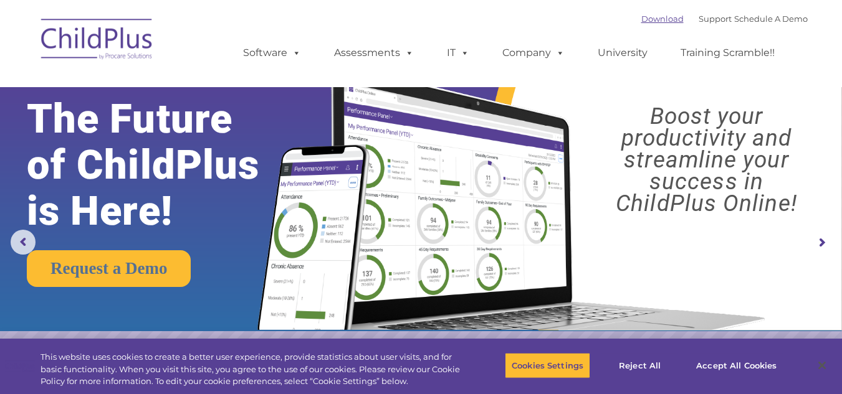 The image size is (842, 394). Describe the element at coordinates (736, 366) in the screenshot. I see `button: Accept All Cookies` at that location.